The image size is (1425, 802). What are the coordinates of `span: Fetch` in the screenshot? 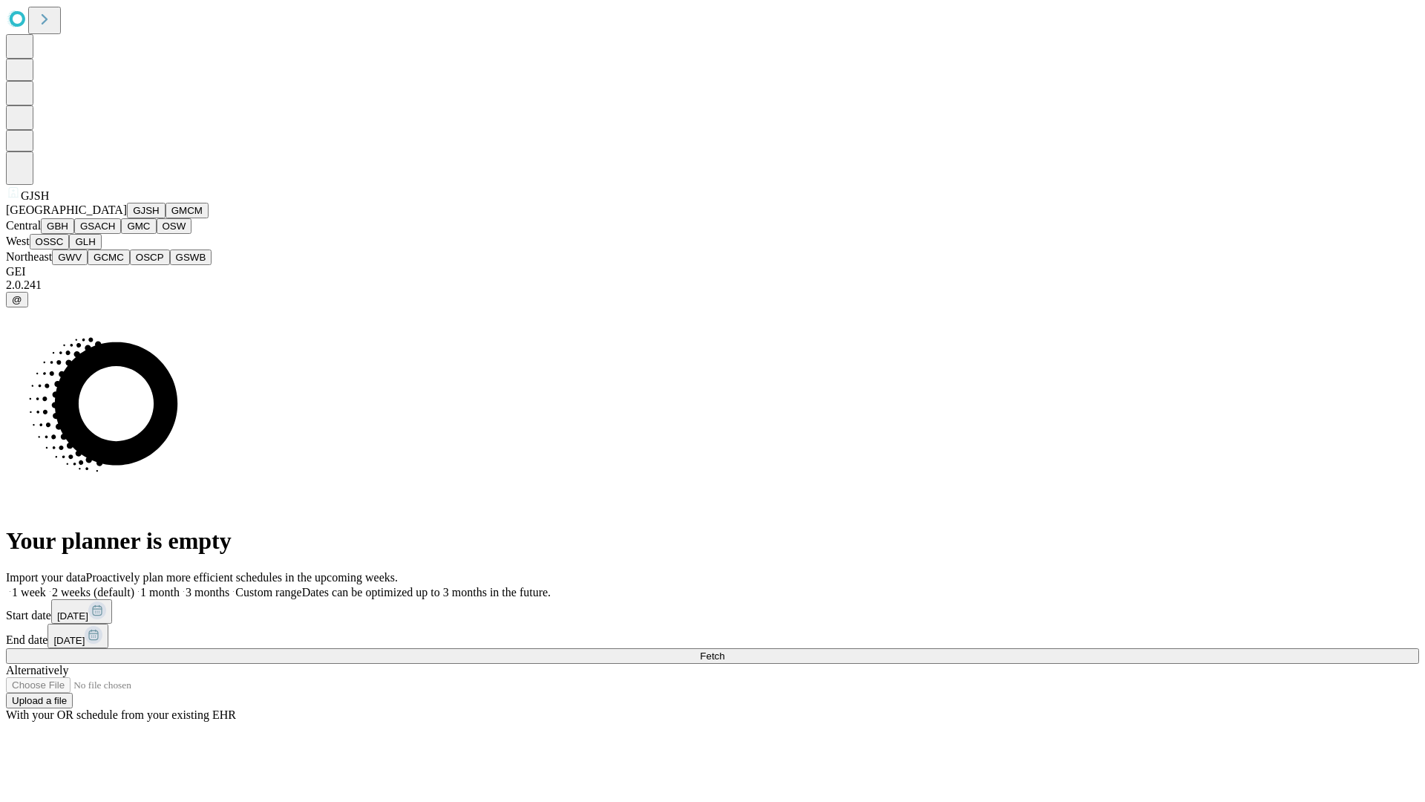 It's located at (712, 656).